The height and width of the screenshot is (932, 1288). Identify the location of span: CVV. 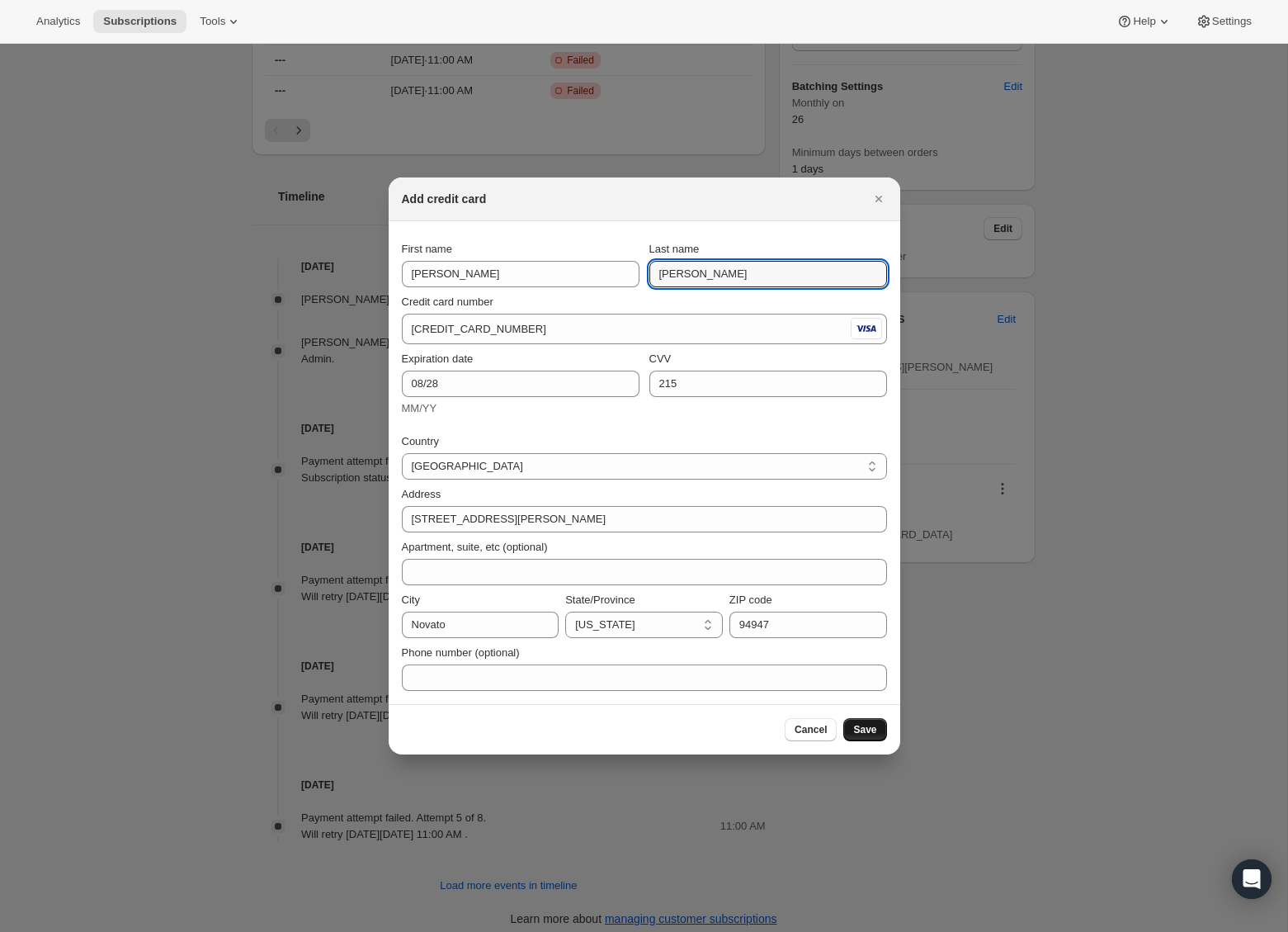
(660, 358).